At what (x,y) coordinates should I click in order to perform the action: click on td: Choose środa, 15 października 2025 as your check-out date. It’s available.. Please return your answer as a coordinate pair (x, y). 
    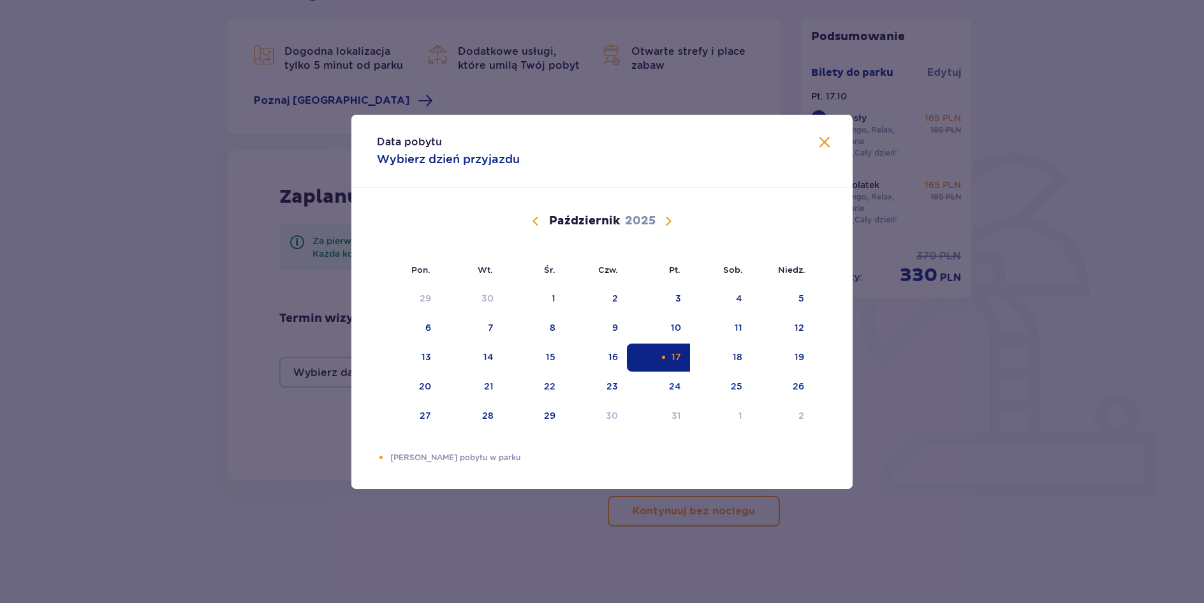
    Looking at the image, I should click on (533, 358).